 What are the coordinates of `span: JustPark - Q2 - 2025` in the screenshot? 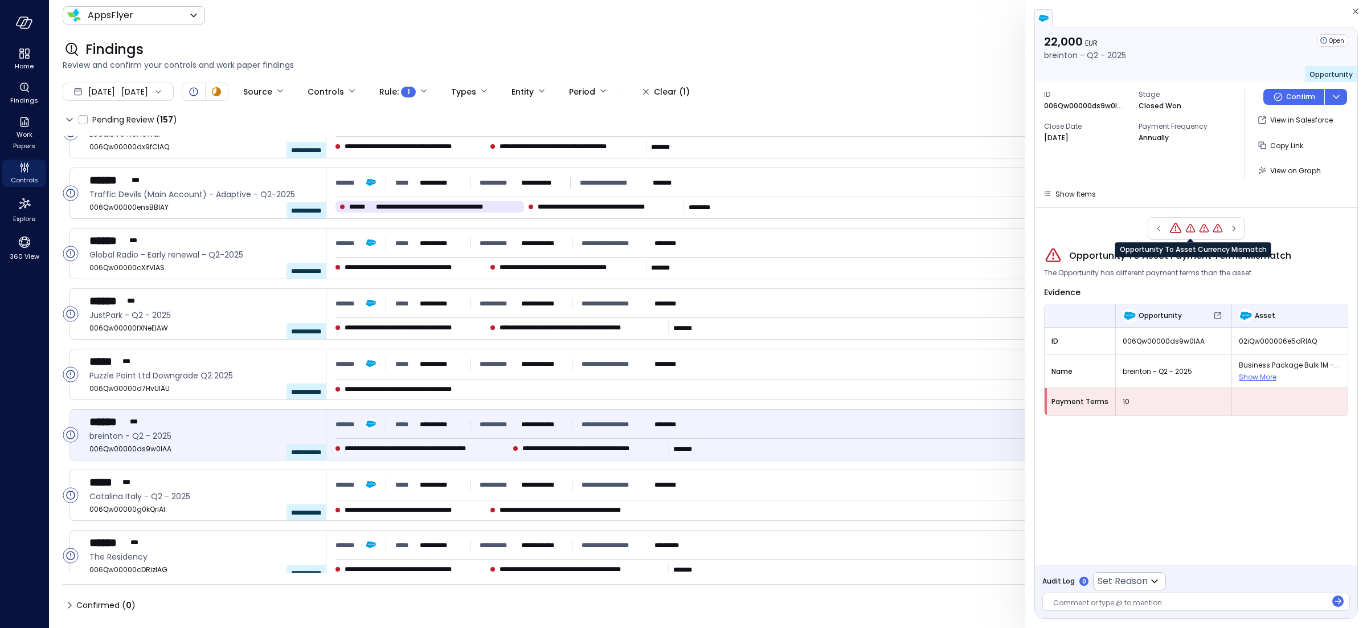 It's located at (203, 315).